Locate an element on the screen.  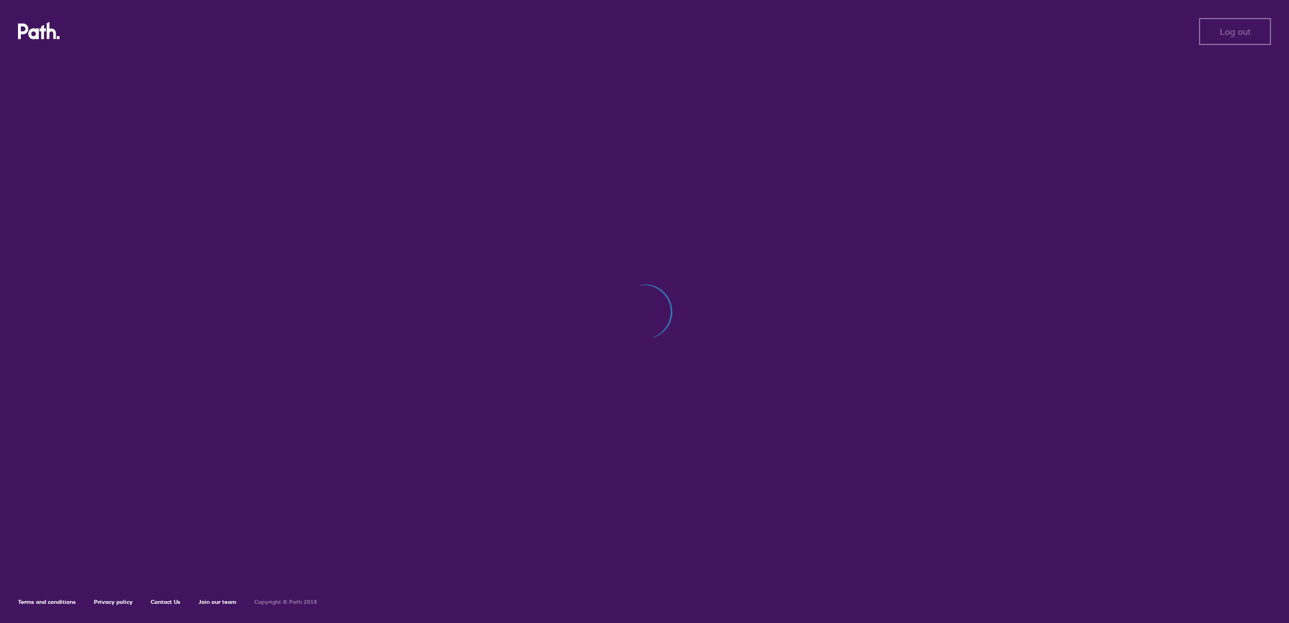
span: Log out is located at coordinates (1235, 31).